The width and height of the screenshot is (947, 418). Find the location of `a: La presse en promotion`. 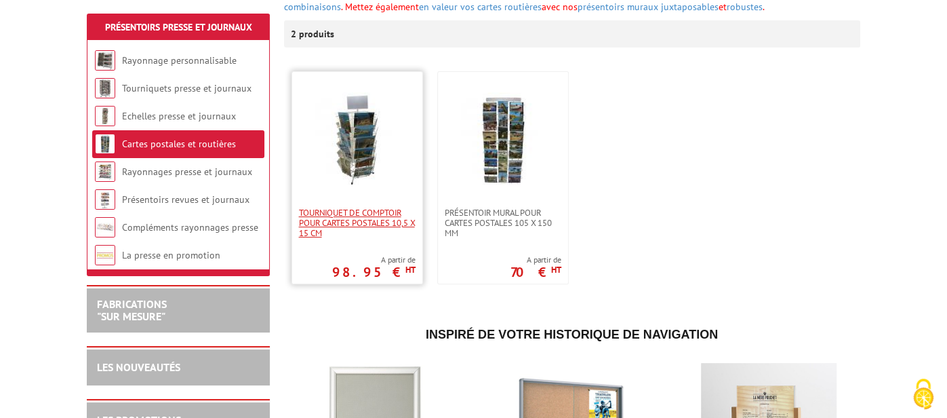

a: La presse en promotion is located at coordinates (171, 255).